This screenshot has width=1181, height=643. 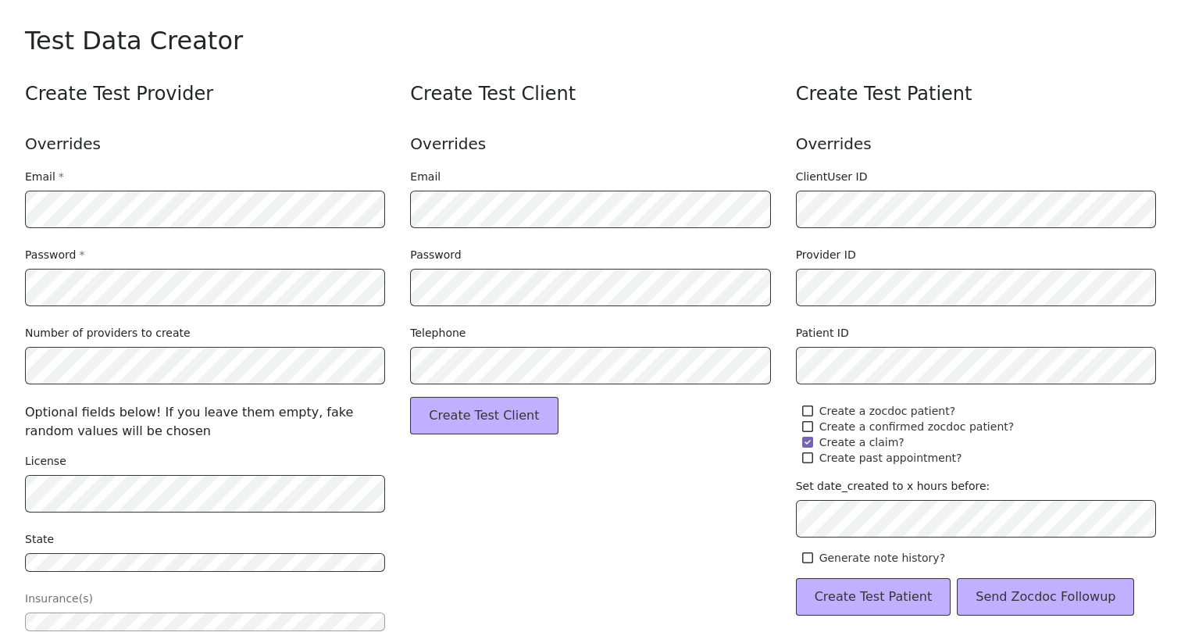 What do you see at coordinates (438, 333) in the screenshot?
I see `label: Telephone` at bounding box center [438, 333].